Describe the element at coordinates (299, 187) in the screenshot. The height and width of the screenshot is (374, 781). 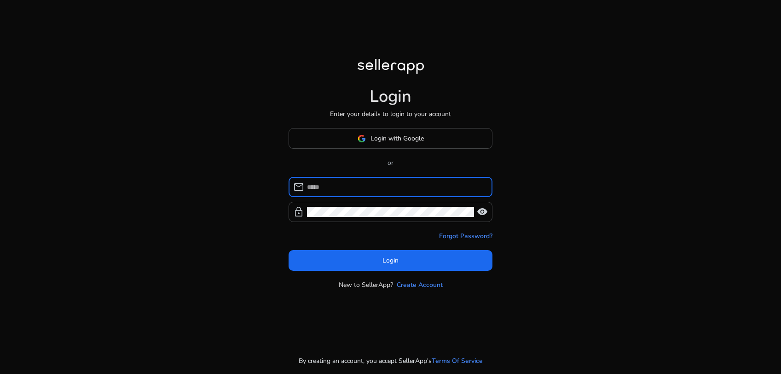
I see `span: mail` at that location.